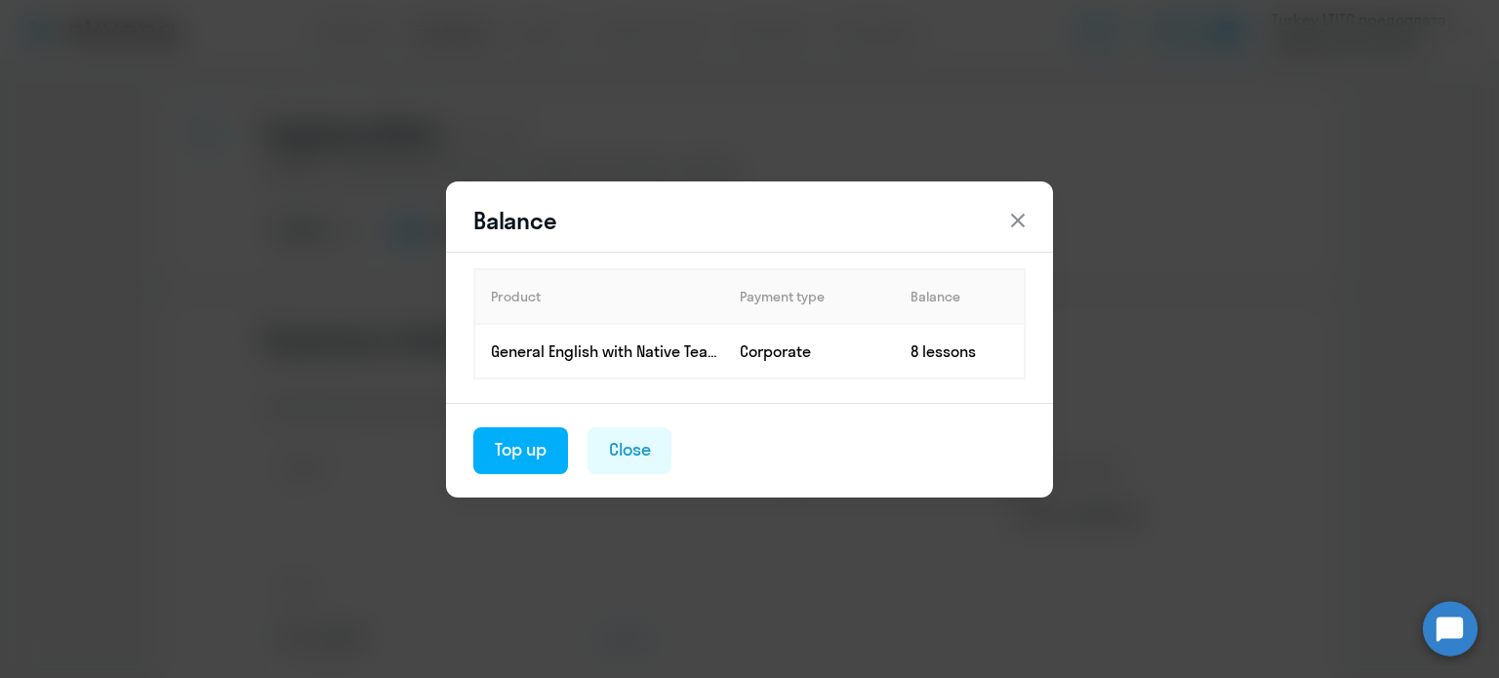  Describe the element at coordinates (959, 351) in the screenshot. I see `td: 8 lessons` at that location.